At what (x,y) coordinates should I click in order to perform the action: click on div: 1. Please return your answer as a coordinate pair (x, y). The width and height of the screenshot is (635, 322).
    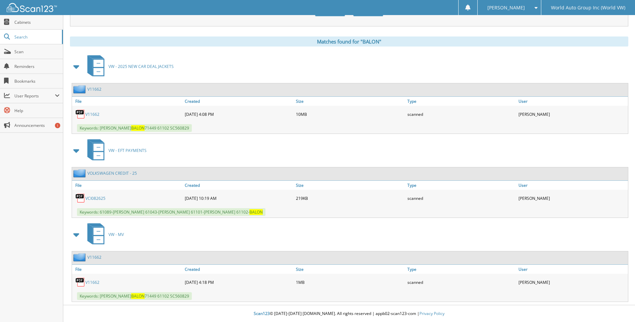
    Looking at the image, I should click on (58, 126).